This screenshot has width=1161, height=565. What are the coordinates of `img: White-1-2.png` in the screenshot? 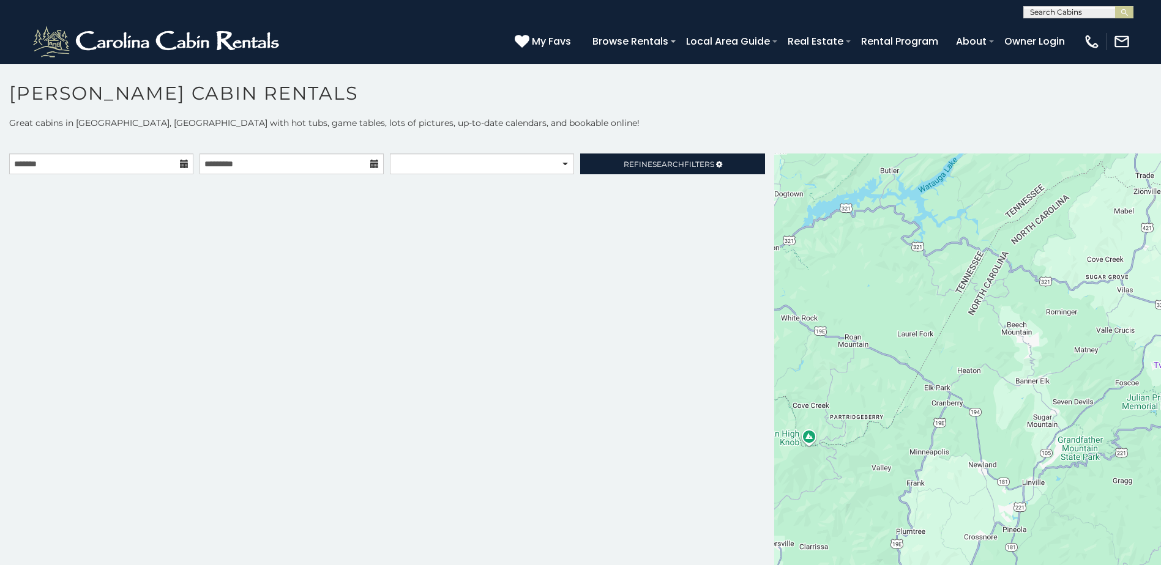 It's located at (157, 42).